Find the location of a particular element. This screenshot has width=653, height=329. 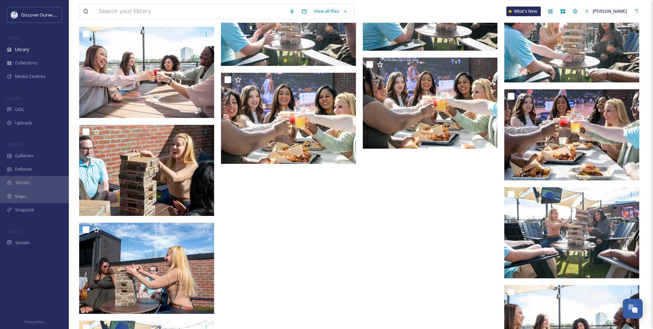

img: 050.jpg is located at coordinates (431, 103).